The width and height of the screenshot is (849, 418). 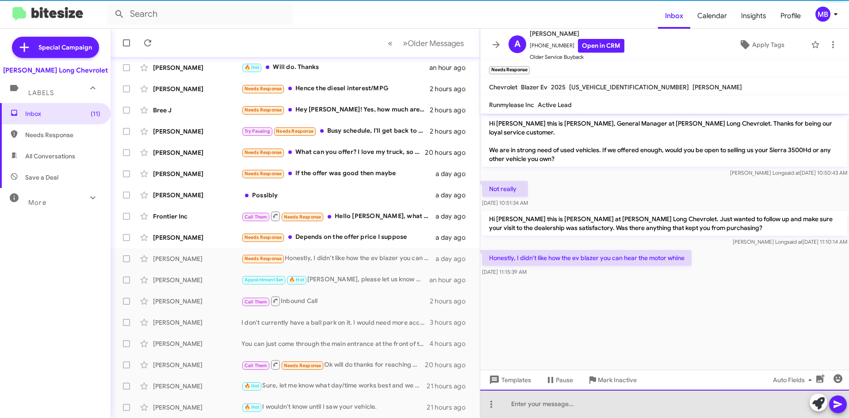 I want to click on span: Chevrolet, so click(x=503, y=87).